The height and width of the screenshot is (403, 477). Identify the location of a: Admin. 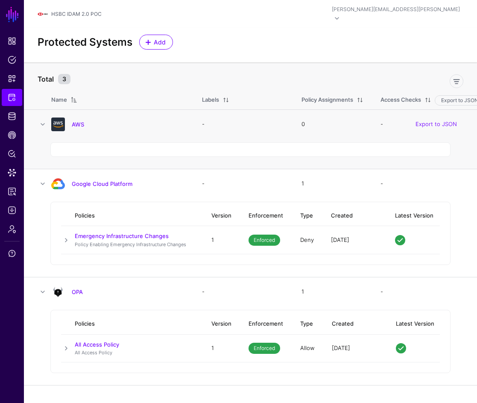
(12, 229).